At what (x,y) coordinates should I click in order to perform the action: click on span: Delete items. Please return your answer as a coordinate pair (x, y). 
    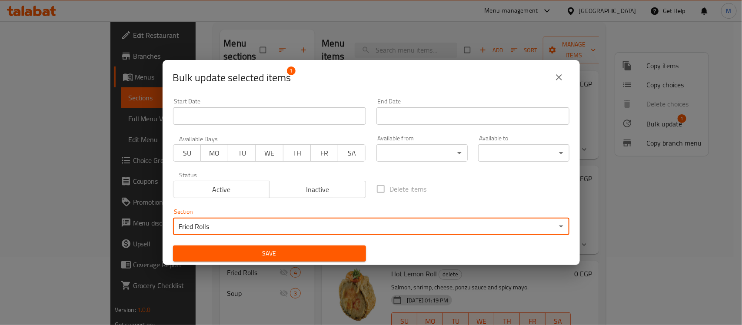
    Looking at the image, I should click on (408, 189).